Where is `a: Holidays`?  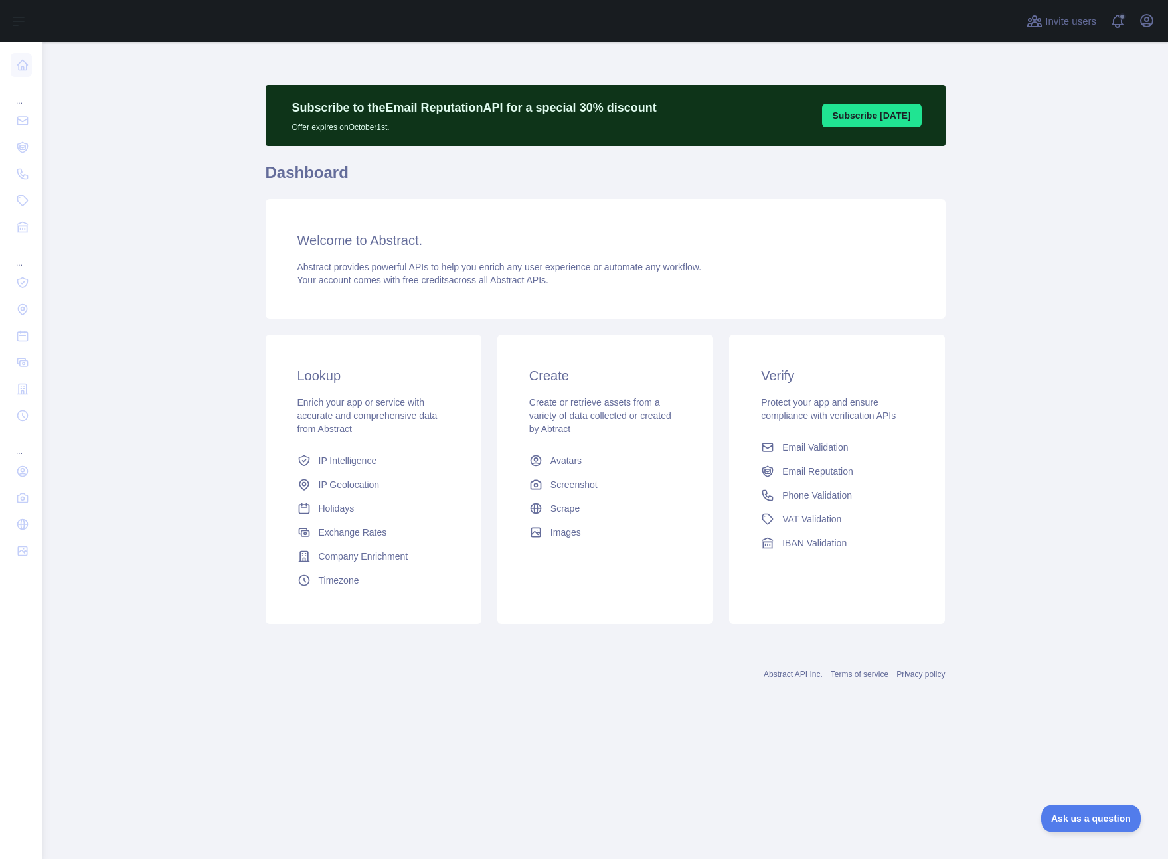
a: Holidays is located at coordinates (373, 509).